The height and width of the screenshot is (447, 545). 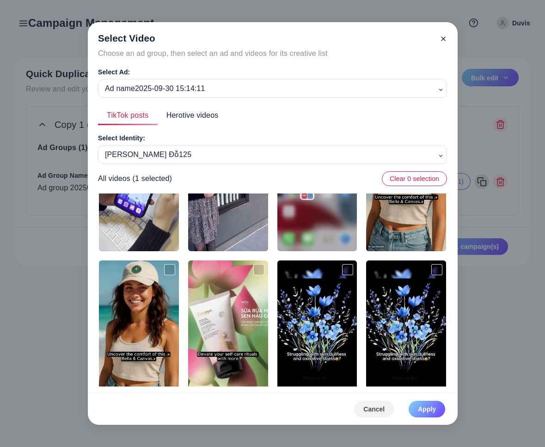 What do you see at coordinates (228, 334) in the screenshot?
I see `img: o85fMqWI2kiefEvRBACBFIJWIAtjZjGKgfFFLE~tplv-noop.image` at bounding box center [228, 334].